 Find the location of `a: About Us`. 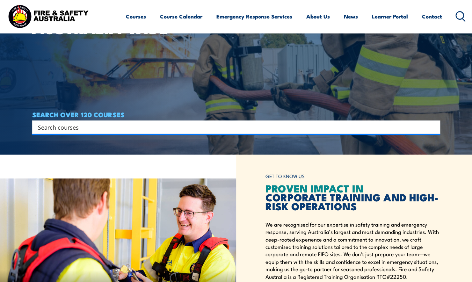

a: About Us is located at coordinates (318, 16).